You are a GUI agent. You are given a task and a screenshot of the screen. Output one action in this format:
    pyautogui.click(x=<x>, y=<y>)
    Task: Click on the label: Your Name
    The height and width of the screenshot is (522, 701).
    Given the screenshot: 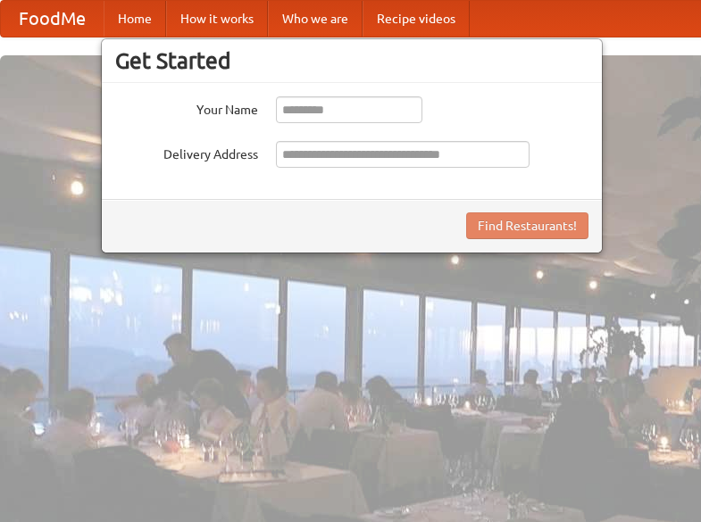 What is the action you would take?
    pyautogui.click(x=187, y=107)
    